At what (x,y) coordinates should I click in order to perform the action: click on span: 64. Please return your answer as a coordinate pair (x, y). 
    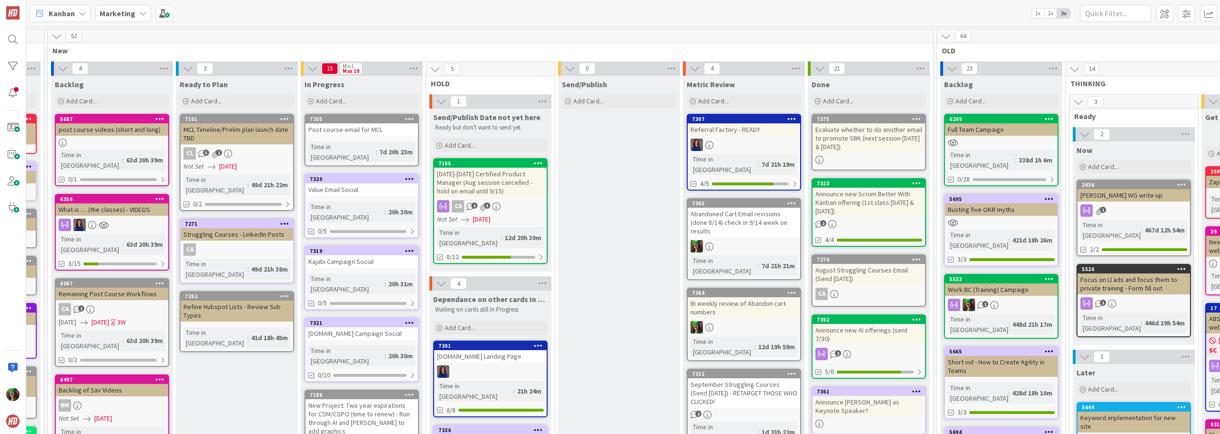
    Looking at the image, I should click on (963, 36).